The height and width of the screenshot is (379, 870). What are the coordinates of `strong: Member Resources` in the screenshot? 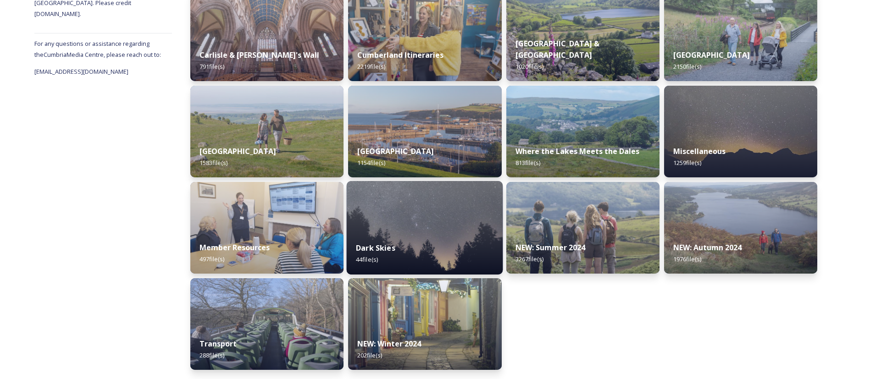 It's located at (234, 248).